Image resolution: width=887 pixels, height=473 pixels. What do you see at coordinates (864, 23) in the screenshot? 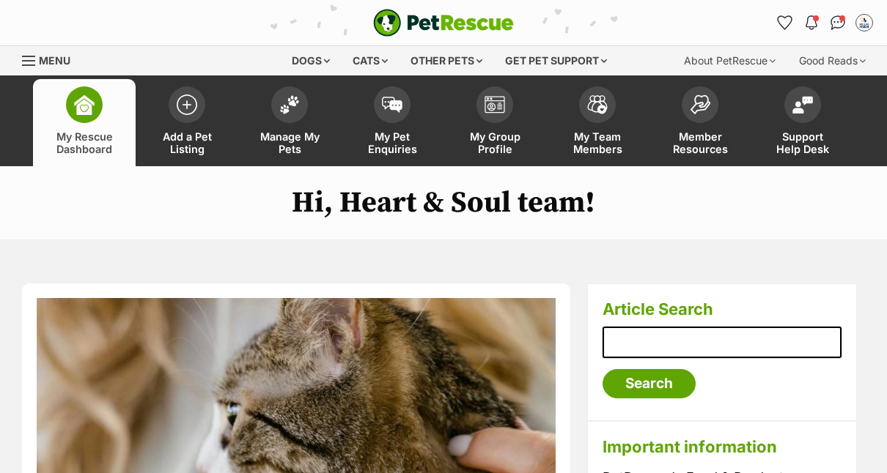
I see `img: Anita Butko profile pic` at bounding box center [864, 23].